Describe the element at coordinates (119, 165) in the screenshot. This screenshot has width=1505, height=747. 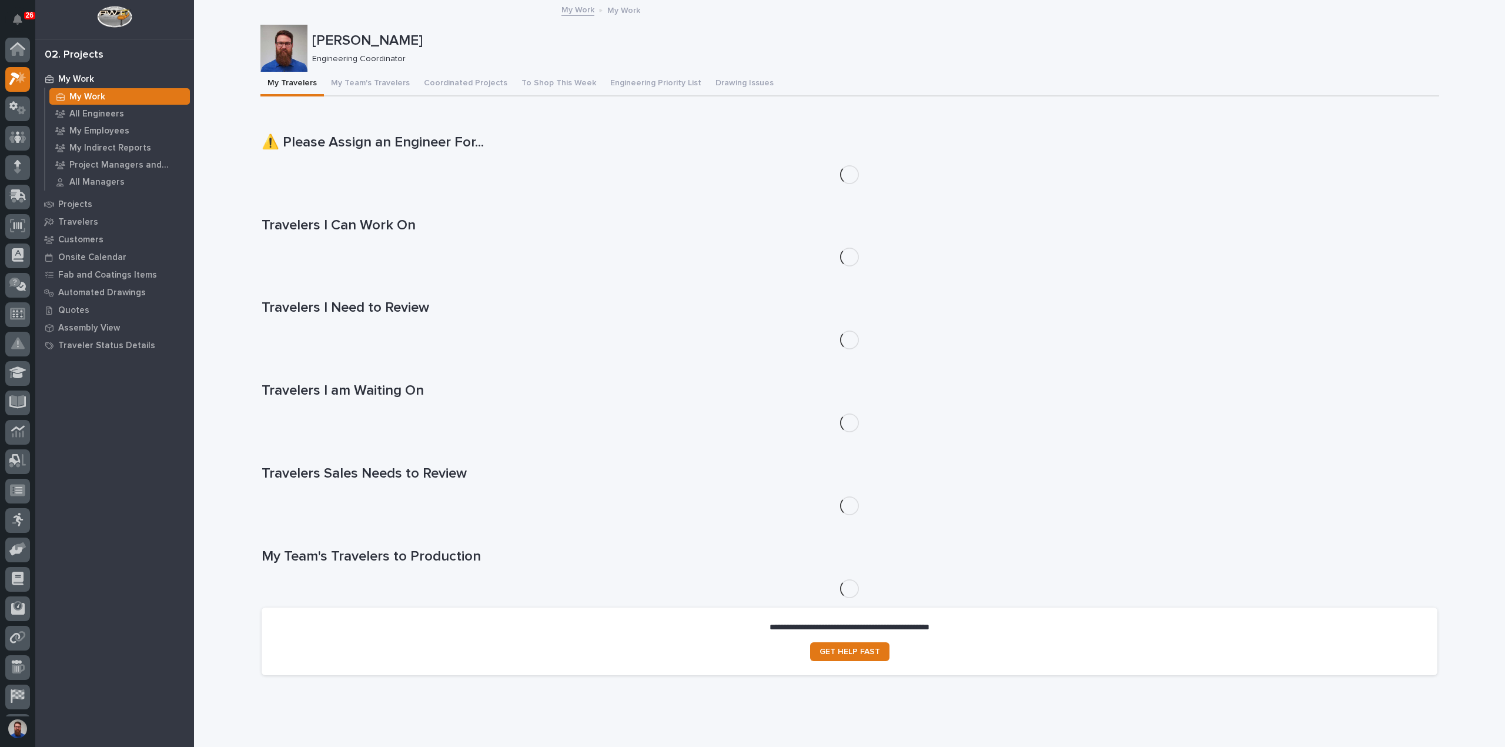
I see `a: Project Managers and Engineers` at that location.